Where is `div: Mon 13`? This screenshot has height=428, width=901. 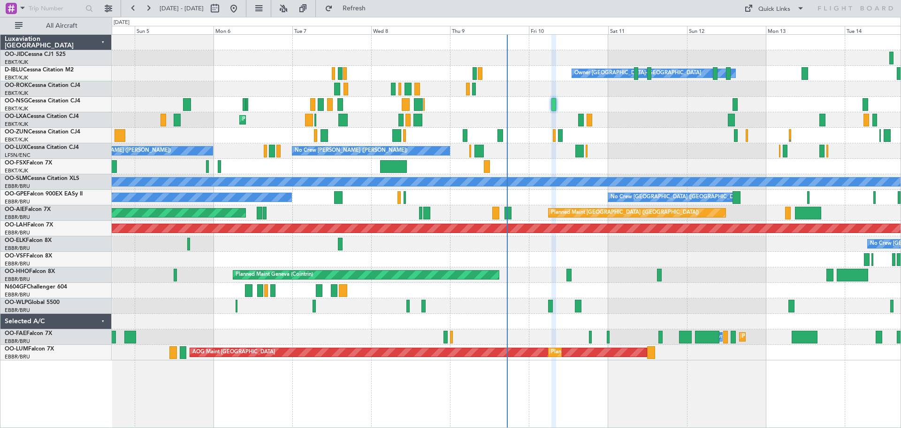 div: Mon 13 is located at coordinates (806, 30).